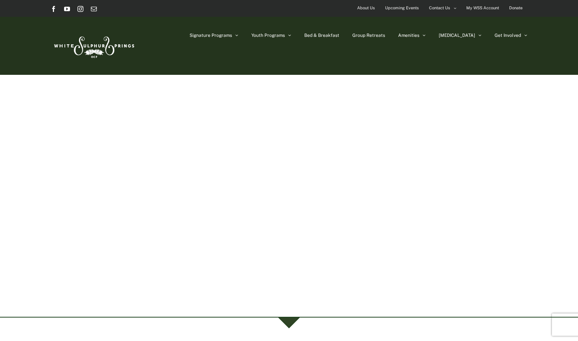 This screenshot has height=341, width=578. Describe the element at coordinates (408, 35) in the screenshot. I see `span: Amenities` at that location.